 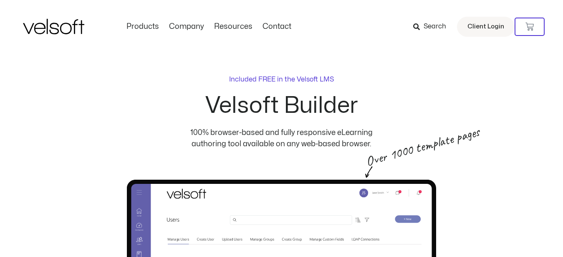 I want to click on nav: Menu, so click(x=209, y=27).